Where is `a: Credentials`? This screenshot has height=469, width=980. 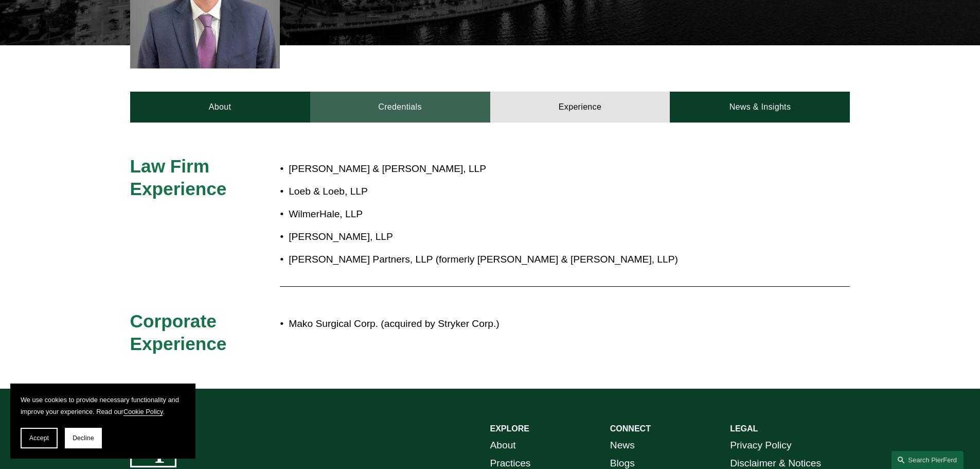 a: Credentials is located at coordinates (400, 107).